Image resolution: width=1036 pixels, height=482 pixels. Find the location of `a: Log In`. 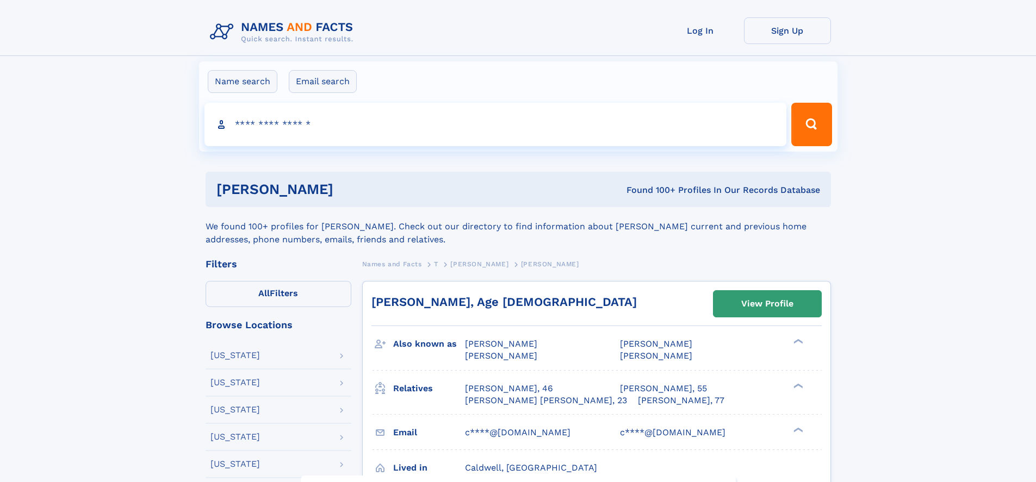

a: Log In is located at coordinates (701, 30).